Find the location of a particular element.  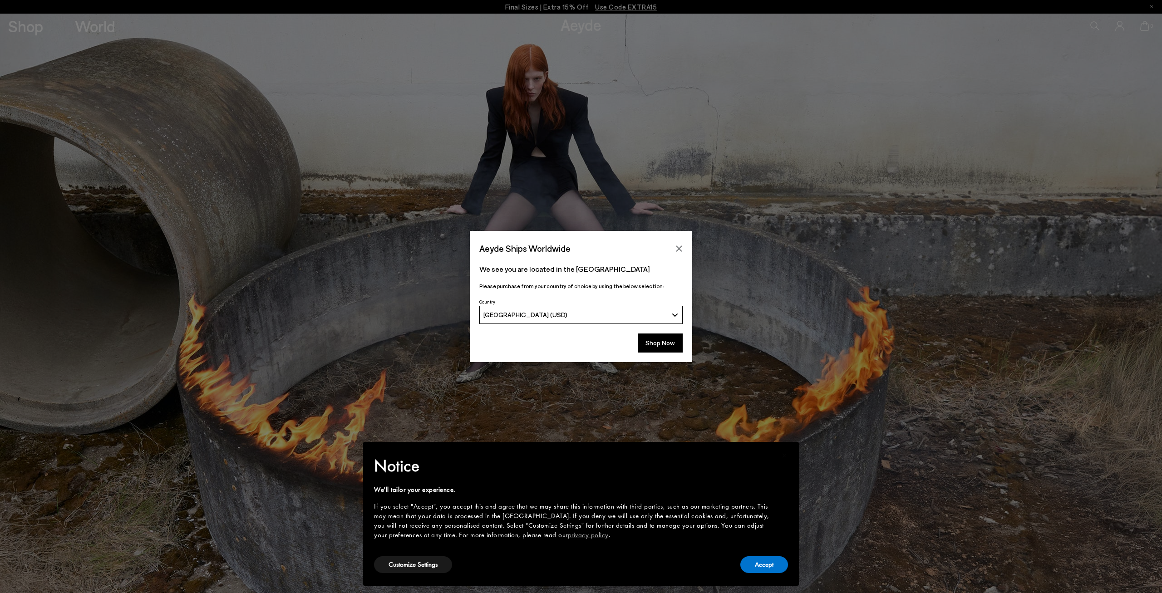

button: Close is located at coordinates (679, 249).